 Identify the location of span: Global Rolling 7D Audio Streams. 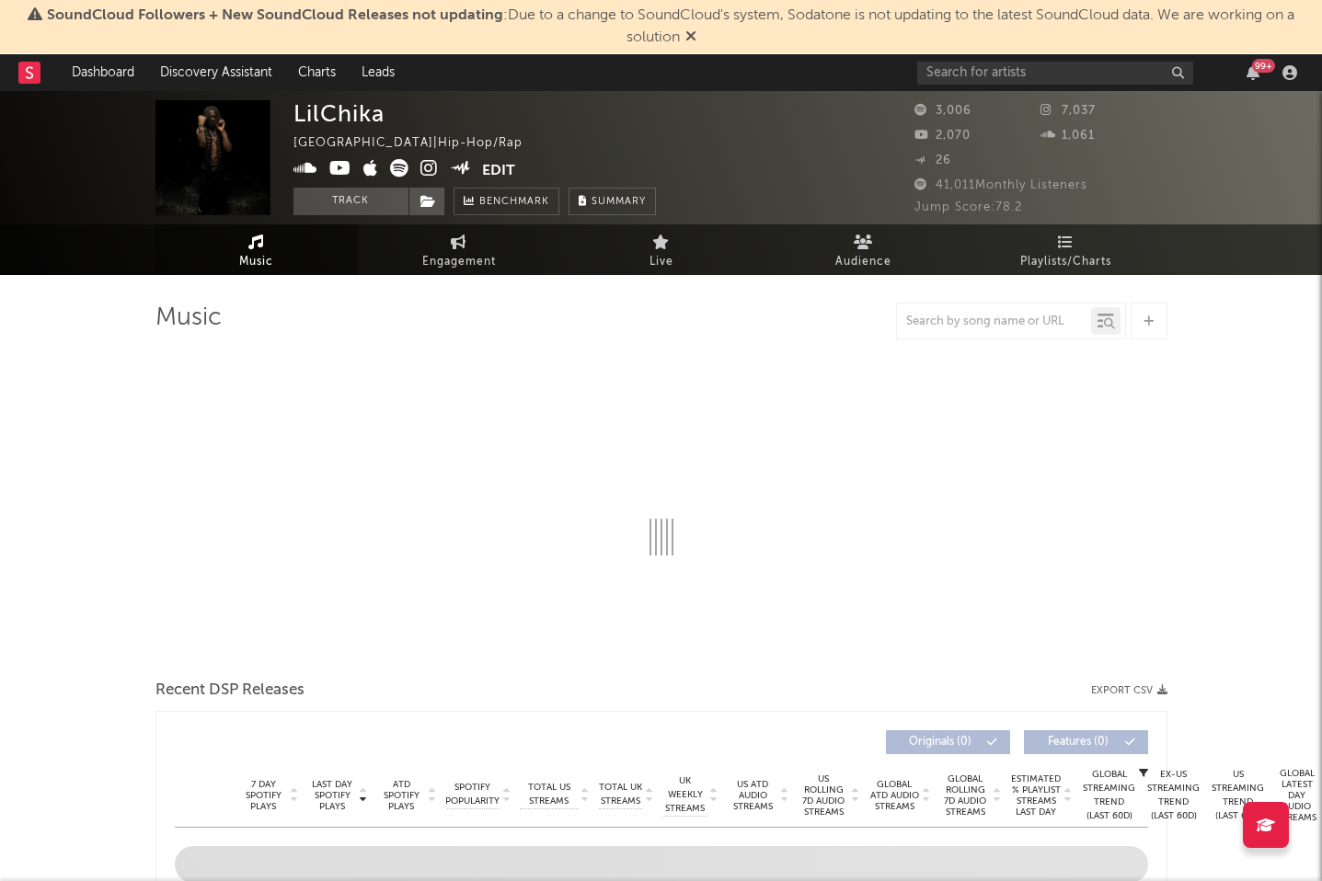
(965, 796).